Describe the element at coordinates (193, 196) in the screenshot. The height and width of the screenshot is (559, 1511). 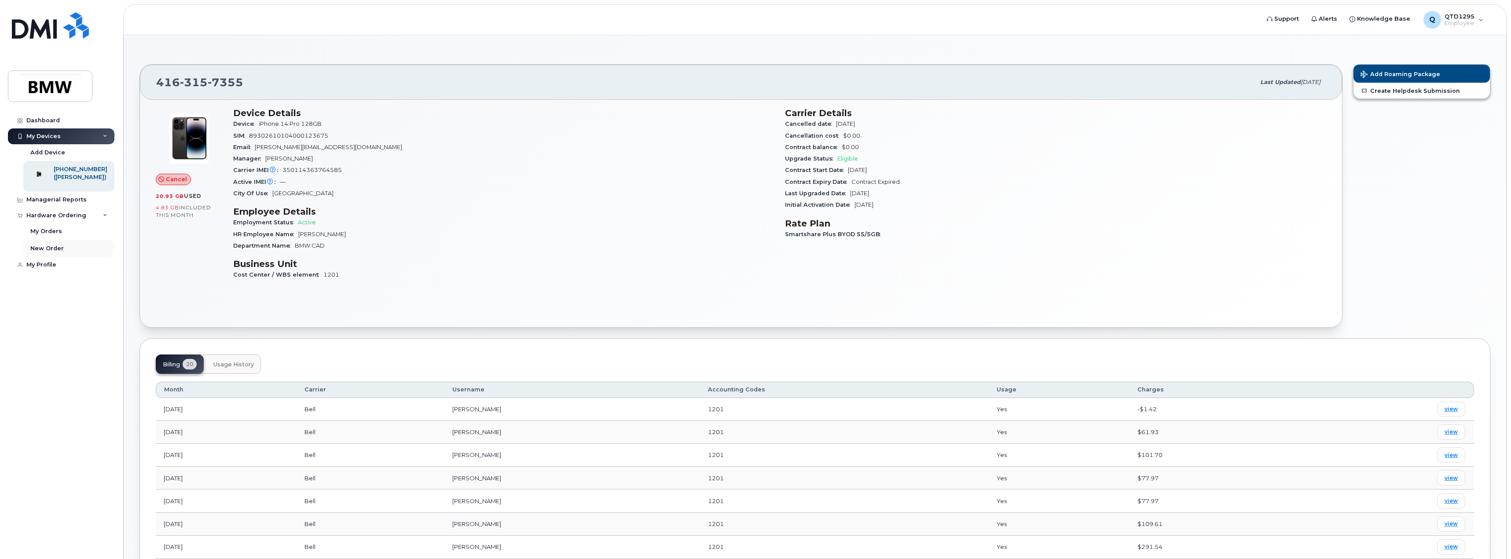
I see `span: used` at that location.